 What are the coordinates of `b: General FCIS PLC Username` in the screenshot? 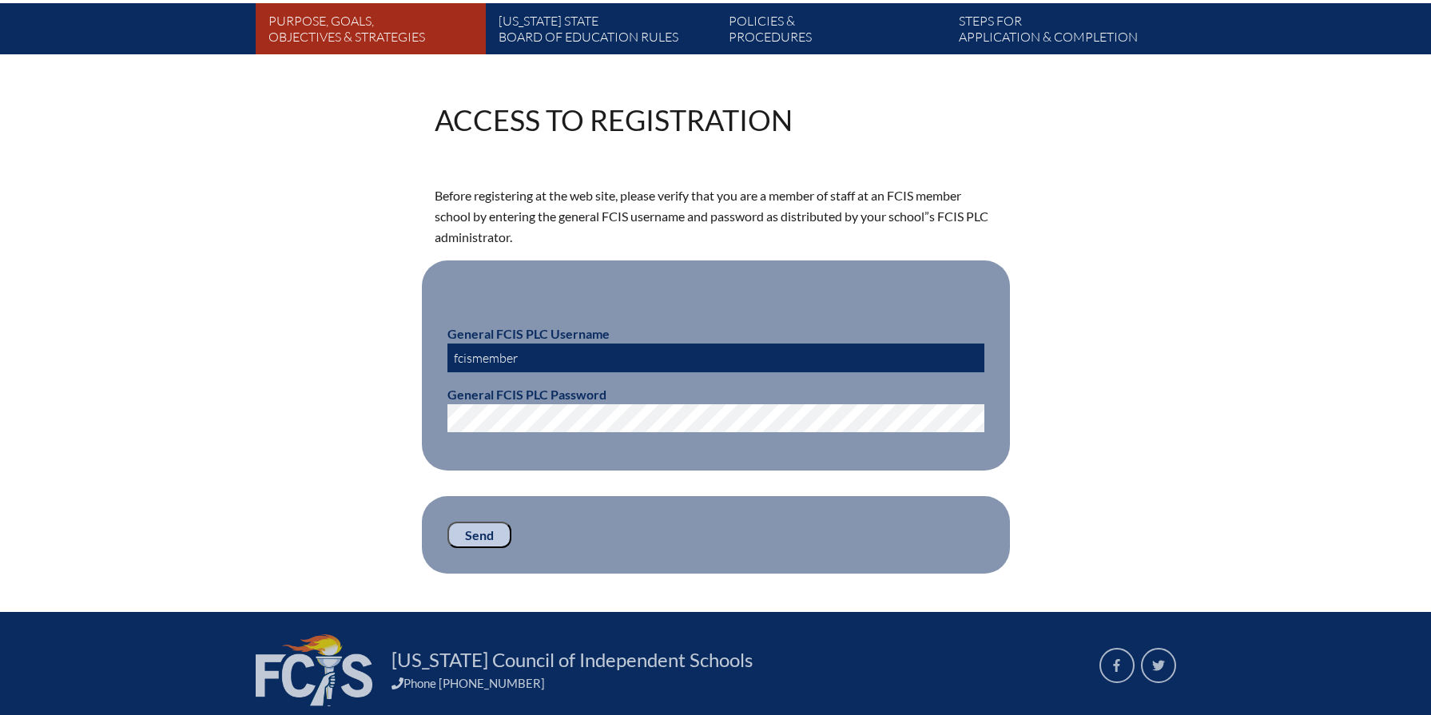 It's located at (528, 333).